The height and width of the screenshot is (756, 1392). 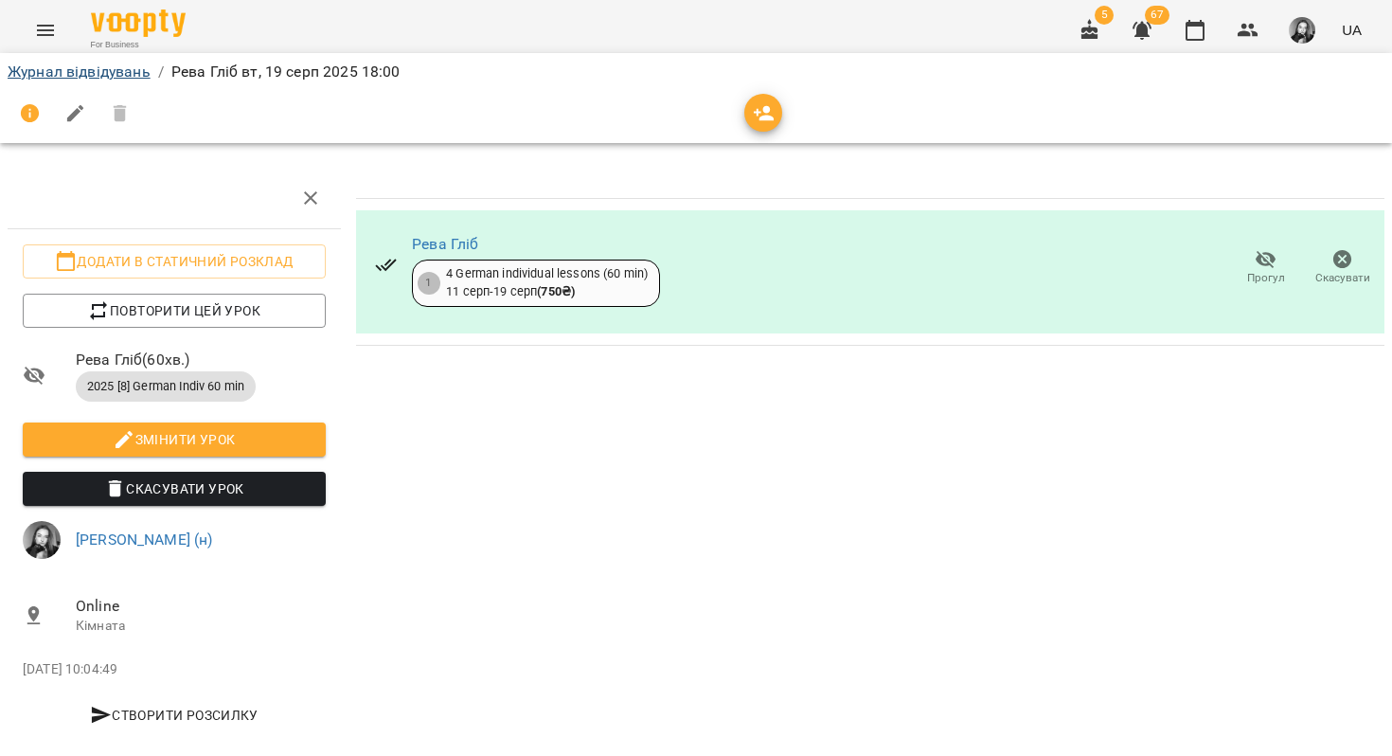 What do you see at coordinates (174, 715) in the screenshot?
I see `span: Створити розсилку` at bounding box center [174, 715].